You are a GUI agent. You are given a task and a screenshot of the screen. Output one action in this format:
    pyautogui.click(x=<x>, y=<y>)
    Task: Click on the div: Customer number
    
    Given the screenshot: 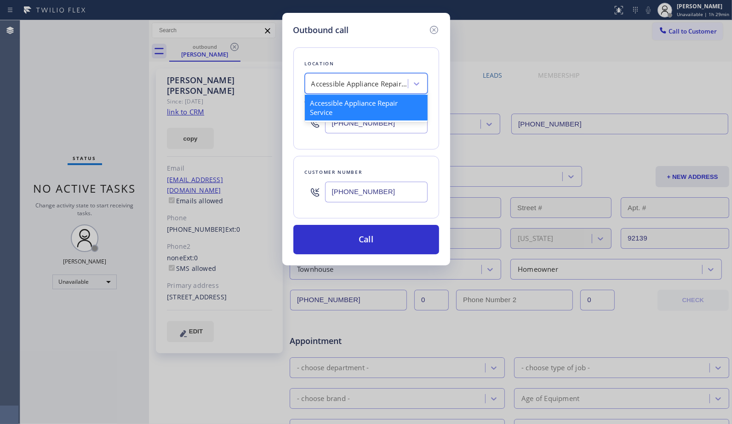 What is the action you would take?
    pyautogui.click(x=366, y=172)
    